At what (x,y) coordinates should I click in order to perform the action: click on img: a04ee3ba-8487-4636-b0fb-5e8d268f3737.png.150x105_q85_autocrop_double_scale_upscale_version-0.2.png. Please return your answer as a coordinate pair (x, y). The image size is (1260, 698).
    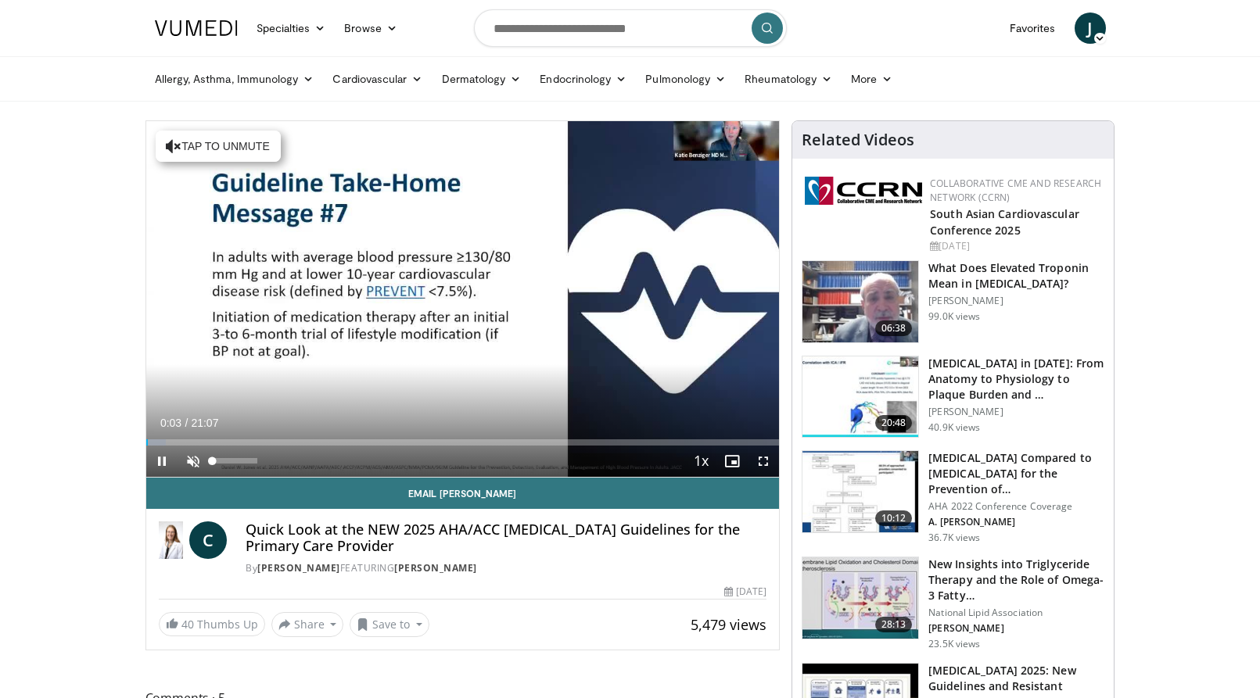
    Looking at the image, I should click on (863, 191).